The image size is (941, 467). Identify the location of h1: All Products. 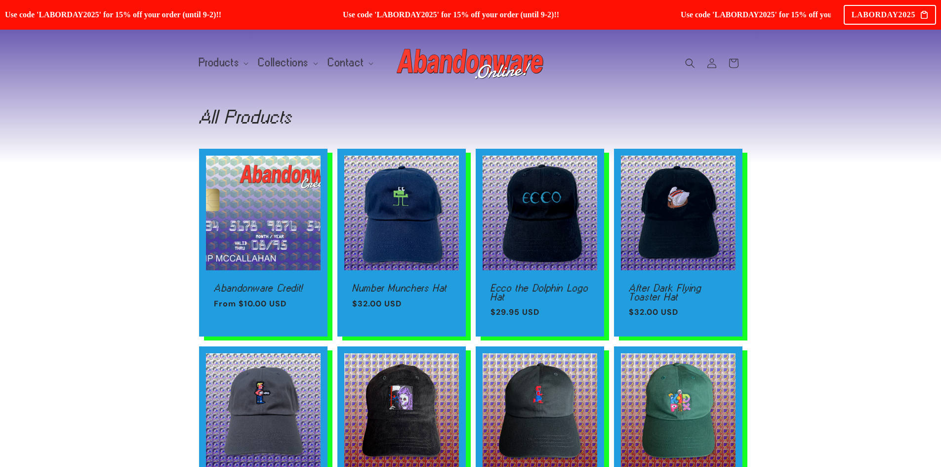
(471, 117).